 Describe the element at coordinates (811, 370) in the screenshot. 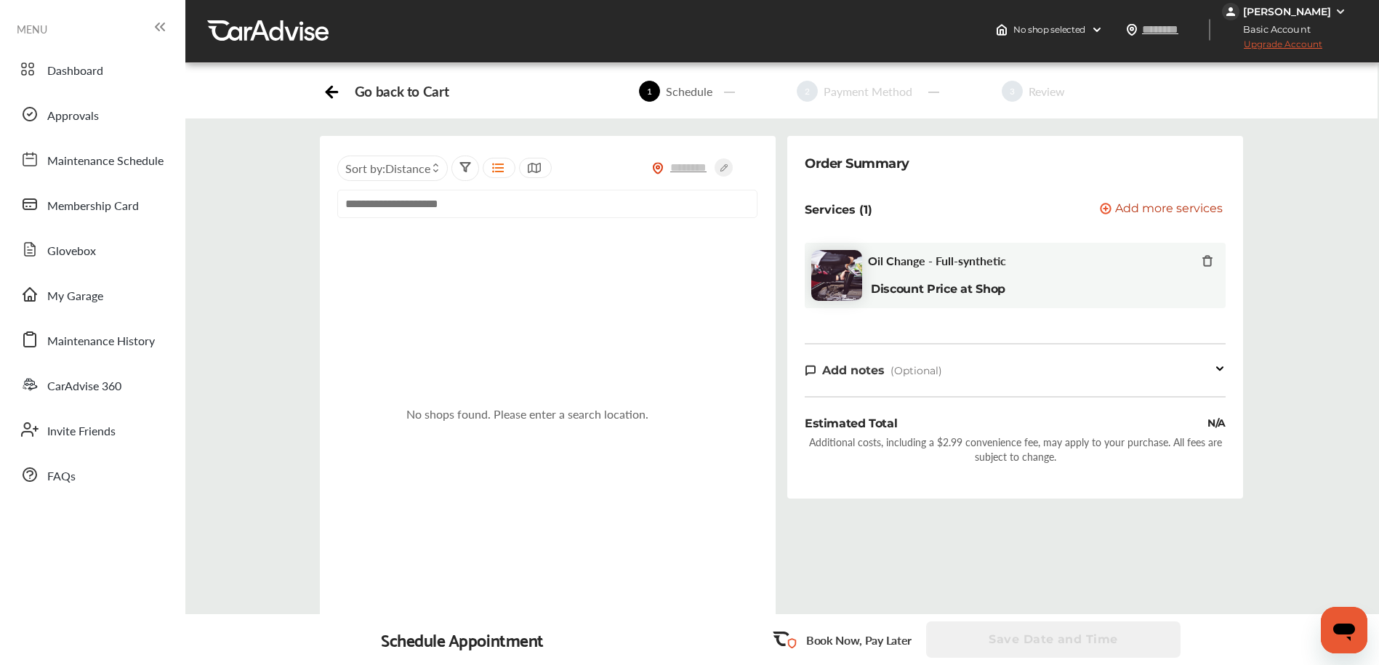

I see `img: note-icon.db9493fa.svg` at that location.